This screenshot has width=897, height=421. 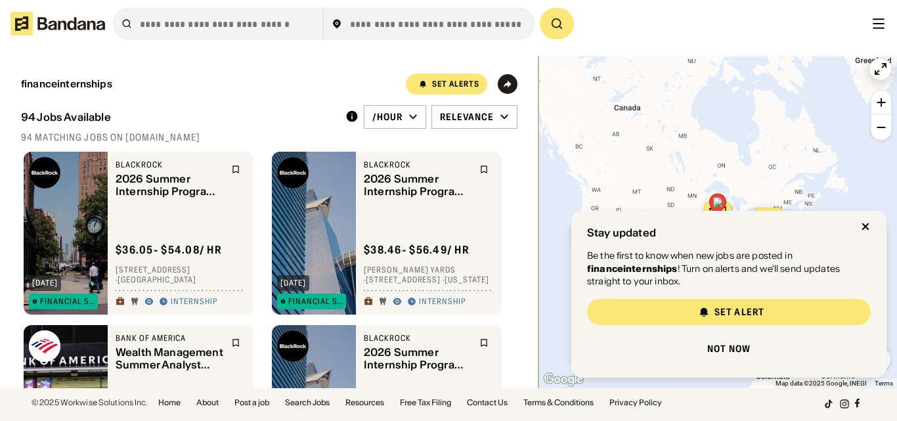 What do you see at coordinates (45, 346) in the screenshot?
I see `img: Bank of America logo` at bounding box center [45, 346].